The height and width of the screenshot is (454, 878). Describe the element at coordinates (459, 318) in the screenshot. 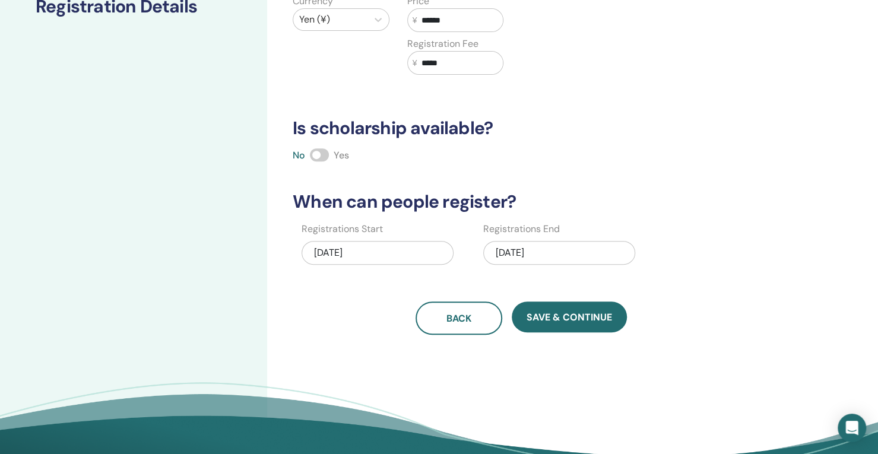

I see `span: Back` at that location.